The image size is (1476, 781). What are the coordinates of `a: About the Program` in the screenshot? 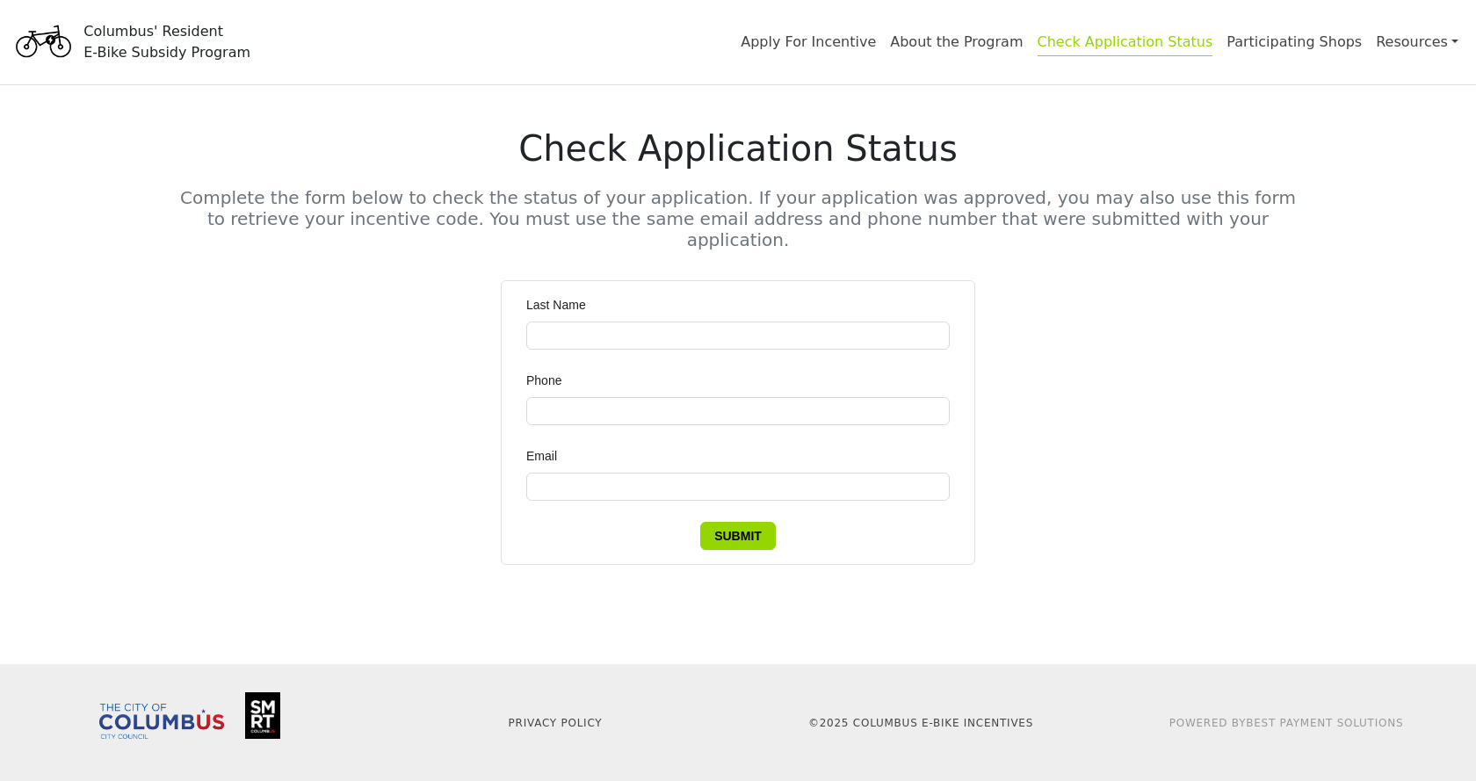 It's located at (956, 41).